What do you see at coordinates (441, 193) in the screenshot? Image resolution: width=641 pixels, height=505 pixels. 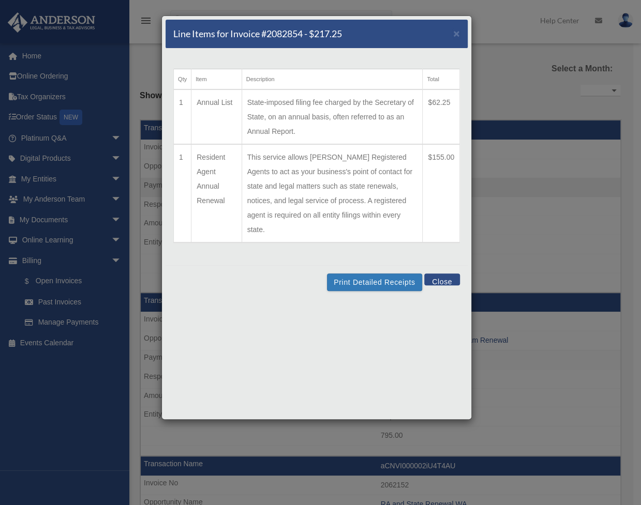 I see `td: $155.00` at bounding box center [441, 193].